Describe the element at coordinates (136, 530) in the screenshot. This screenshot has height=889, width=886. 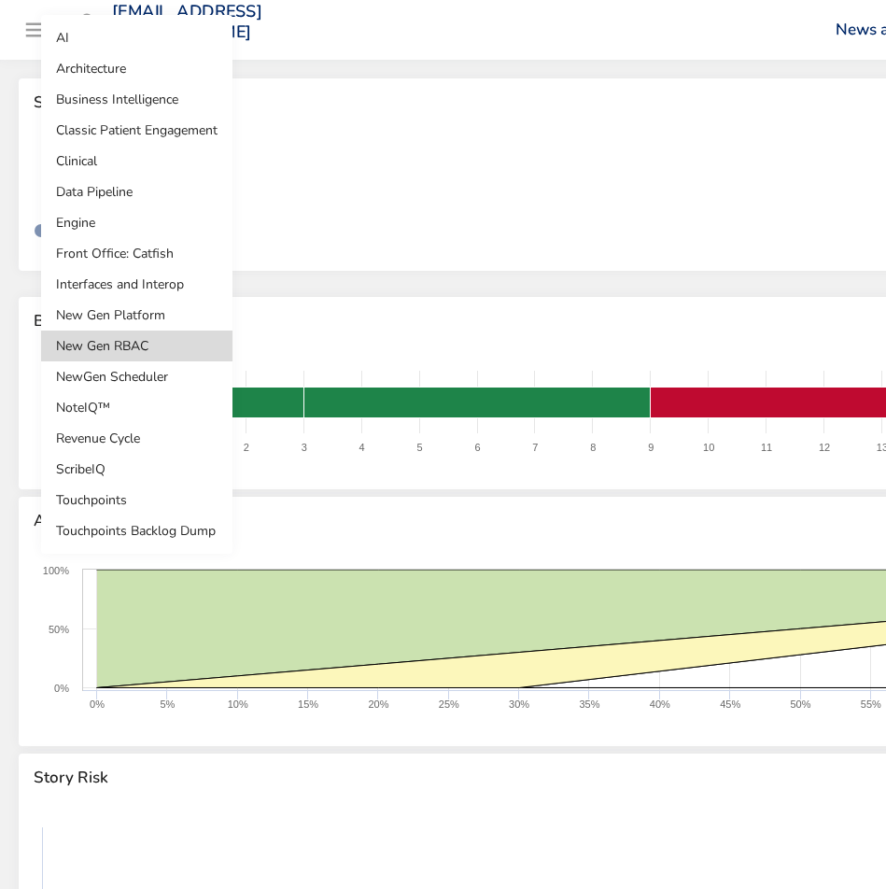
I see `li: Touchpoints Backlog Dump` at that location.